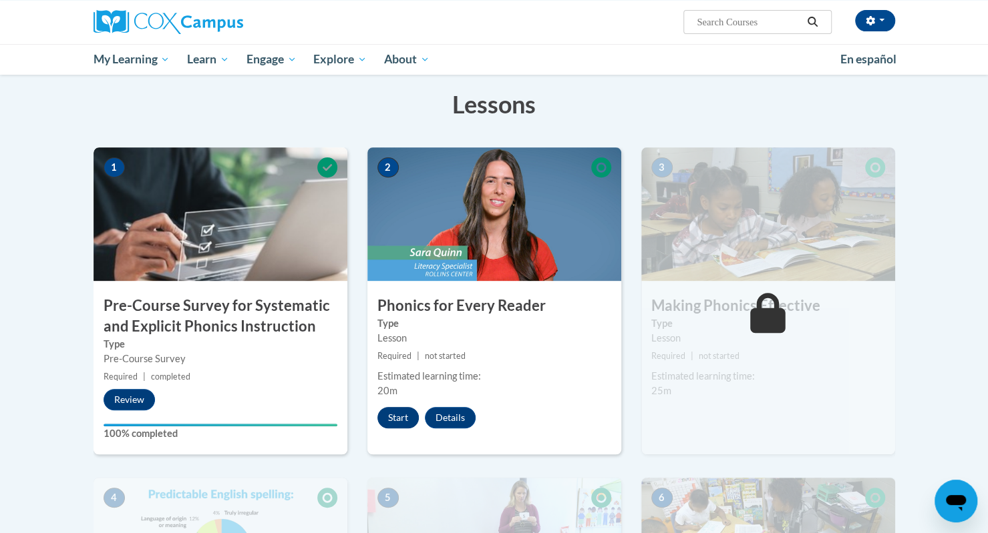 The width and height of the screenshot is (988, 533). What do you see at coordinates (170, 377) in the screenshot?
I see `span: completed` at bounding box center [170, 377].